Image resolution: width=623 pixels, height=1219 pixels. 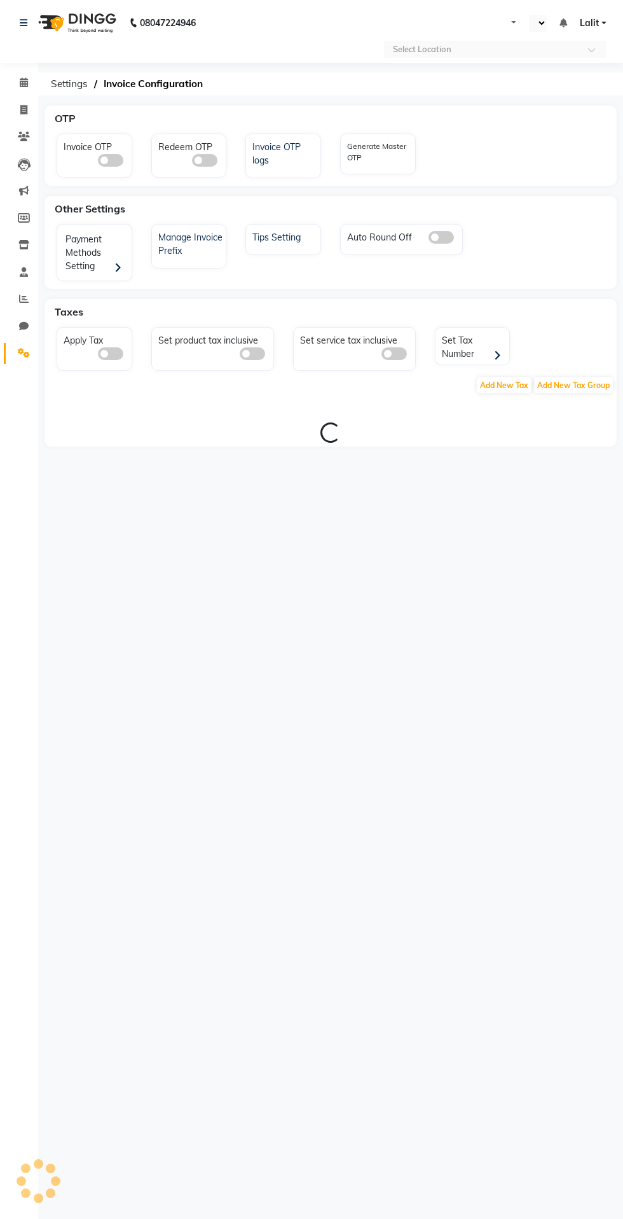 What do you see at coordinates (422, 50) in the screenshot?
I see `div: Select Location` at bounding box center [422, 50].